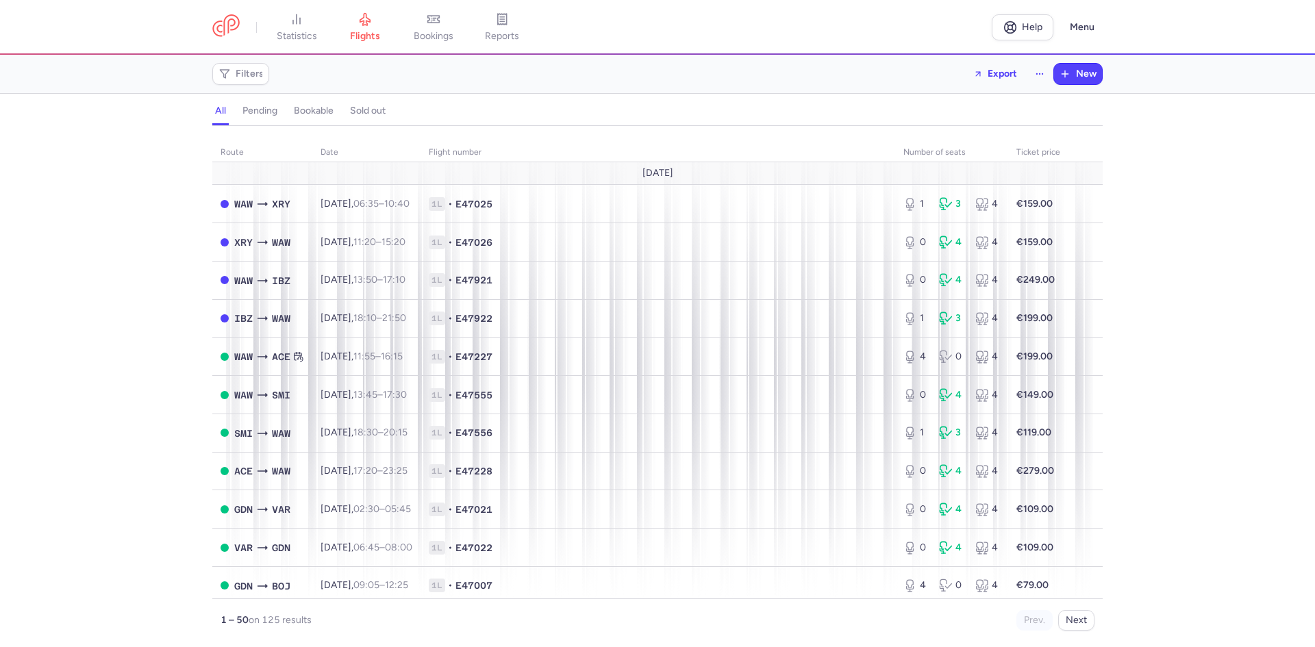 The image size is (1315, 647). Describe the element at coordinates (366, 432) in the screenshot. I see `time: 18:30` at that location.